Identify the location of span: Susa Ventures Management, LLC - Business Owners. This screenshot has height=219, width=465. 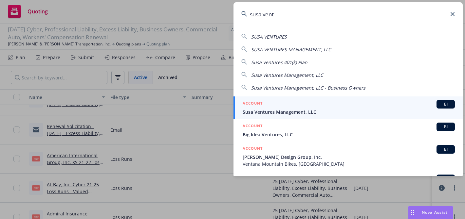
(308, 88).